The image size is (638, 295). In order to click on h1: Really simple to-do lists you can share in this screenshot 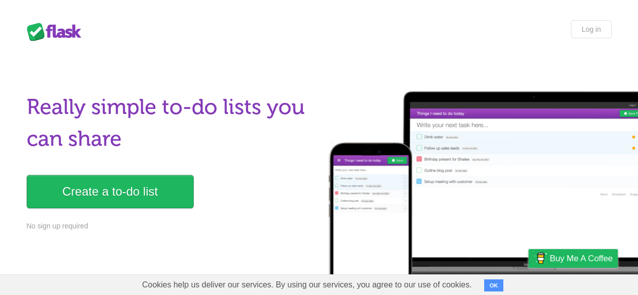, I will do `click(170, 123)`.